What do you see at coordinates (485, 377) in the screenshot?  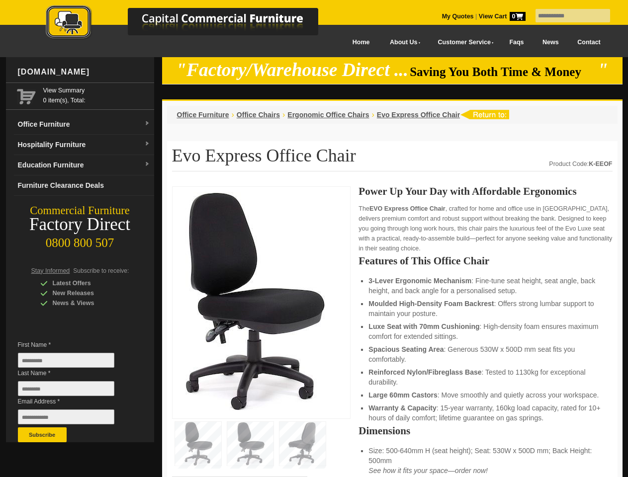 I see `li: : Tested to 1130kg for exceptional durability.` at bounding box center [485, 377].